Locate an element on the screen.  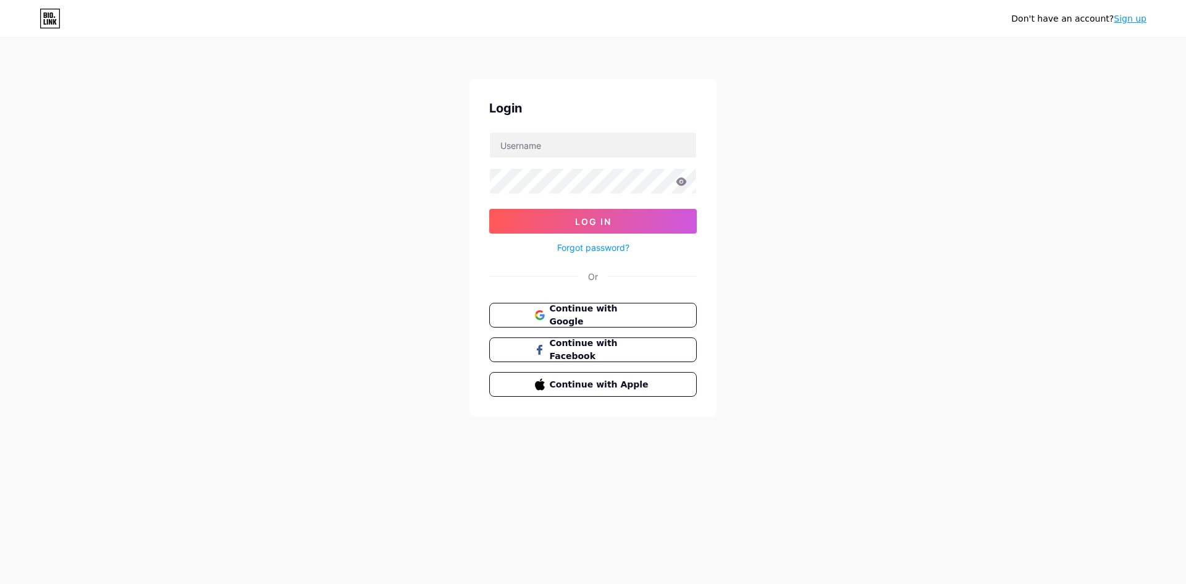
span: Continue with Apple is located at coordinates (600, 384).